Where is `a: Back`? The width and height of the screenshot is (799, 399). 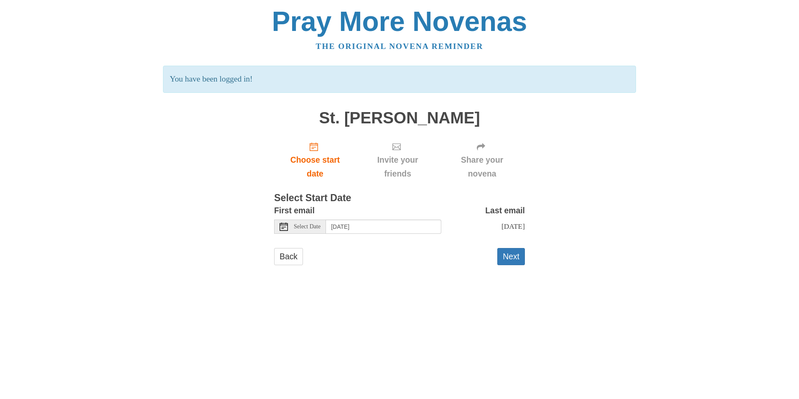
a: Back is located at coordinates (288, 256).